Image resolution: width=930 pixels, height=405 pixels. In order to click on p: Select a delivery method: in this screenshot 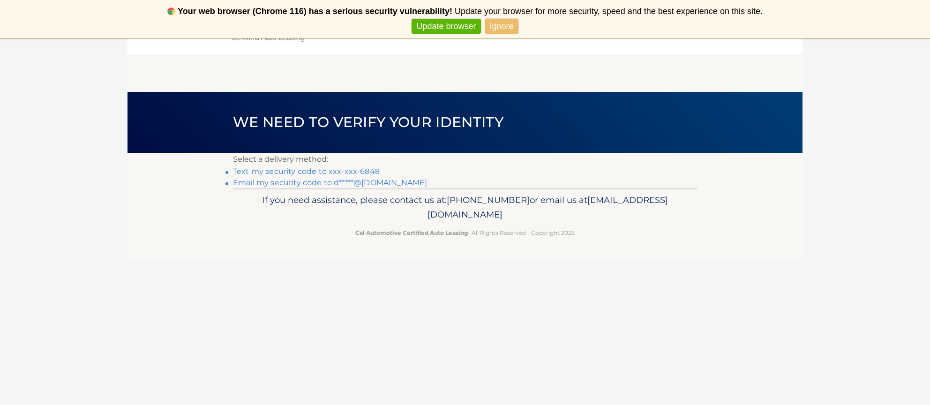, I will do `click(465, 159)`.